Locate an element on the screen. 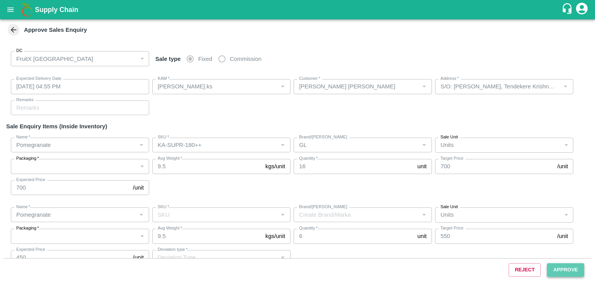 The image size is (595, 283). img: logo is located at coordinates (27, 10).